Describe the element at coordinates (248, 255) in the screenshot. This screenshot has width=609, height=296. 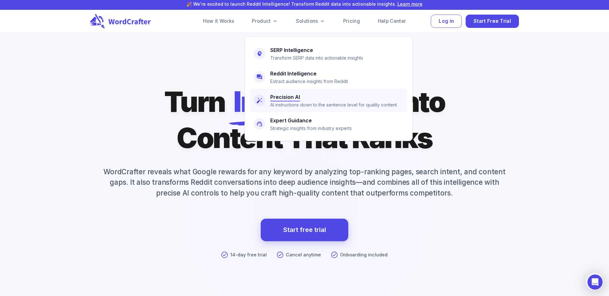
I see `p: 14-day free trial` at that location.